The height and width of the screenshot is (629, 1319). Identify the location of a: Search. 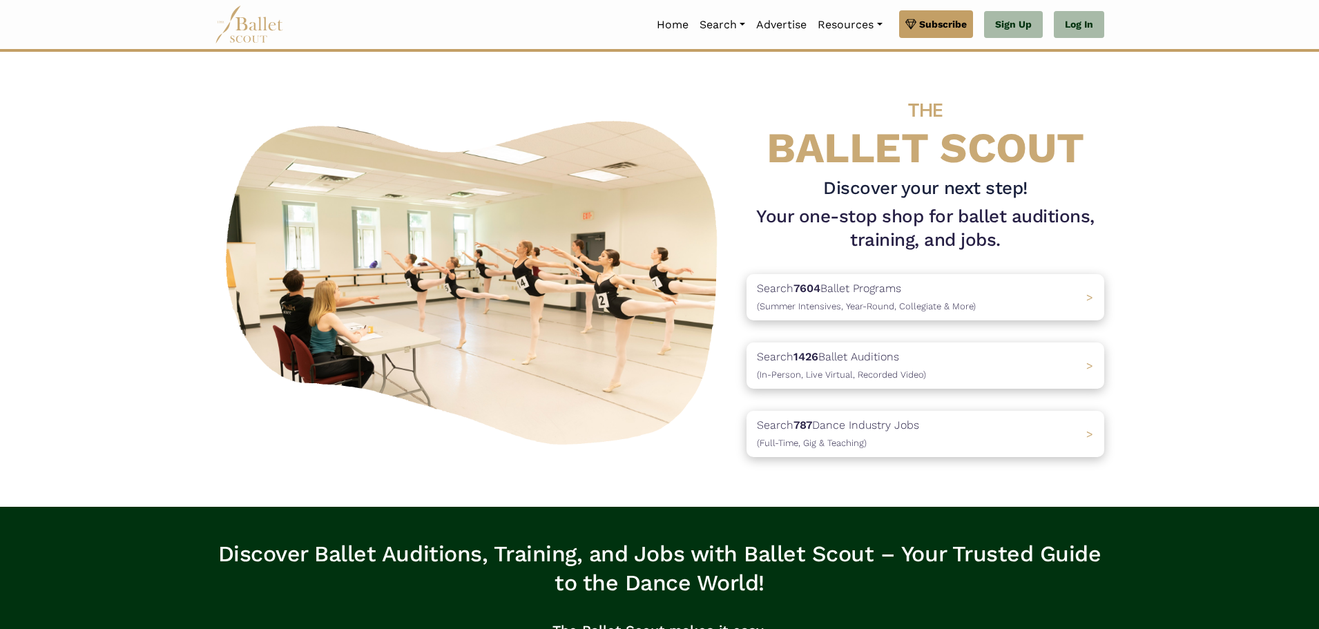
(722, 25).